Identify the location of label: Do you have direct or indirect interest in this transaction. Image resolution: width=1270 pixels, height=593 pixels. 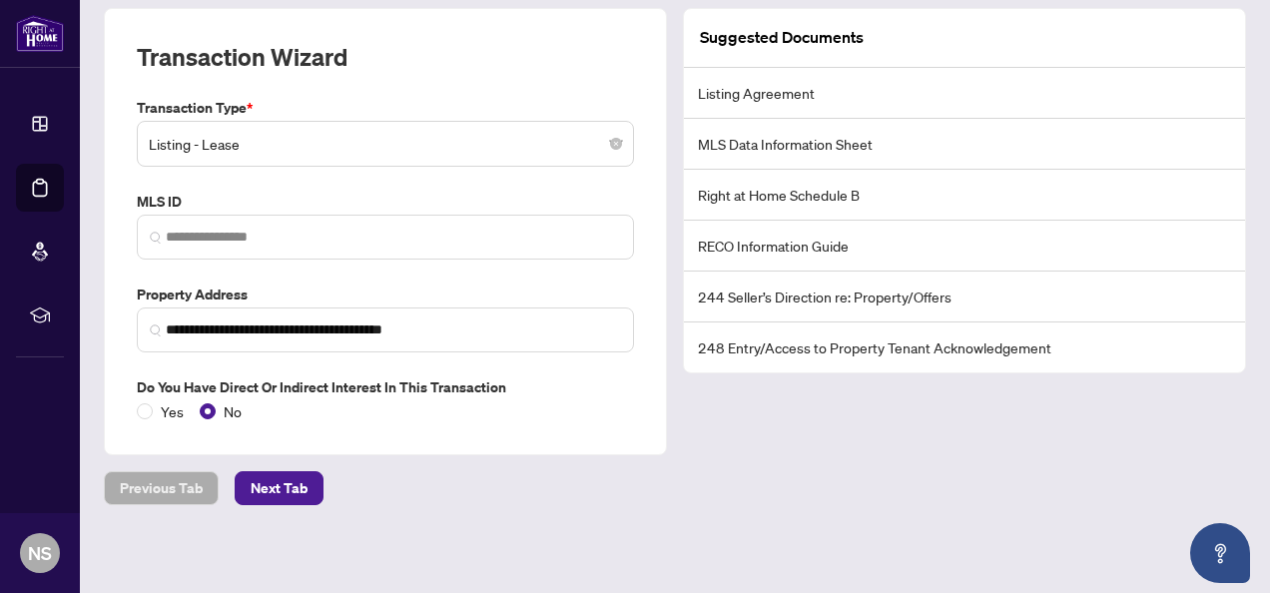
(385, 387).